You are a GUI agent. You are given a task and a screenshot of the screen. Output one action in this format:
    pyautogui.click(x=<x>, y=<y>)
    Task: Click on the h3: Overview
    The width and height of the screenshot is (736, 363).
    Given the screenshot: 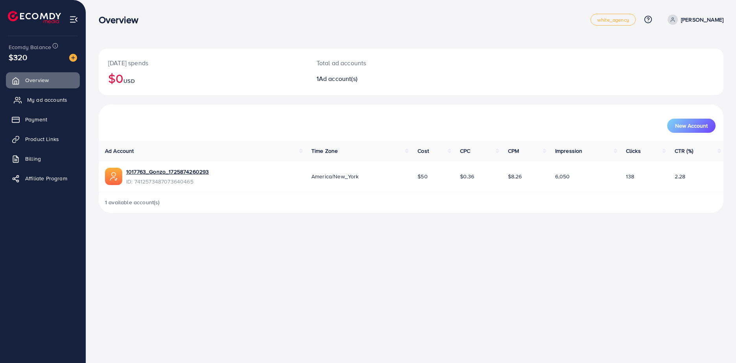 What is the action you would take?
    pyautogui.click(x=121, y=20)
    